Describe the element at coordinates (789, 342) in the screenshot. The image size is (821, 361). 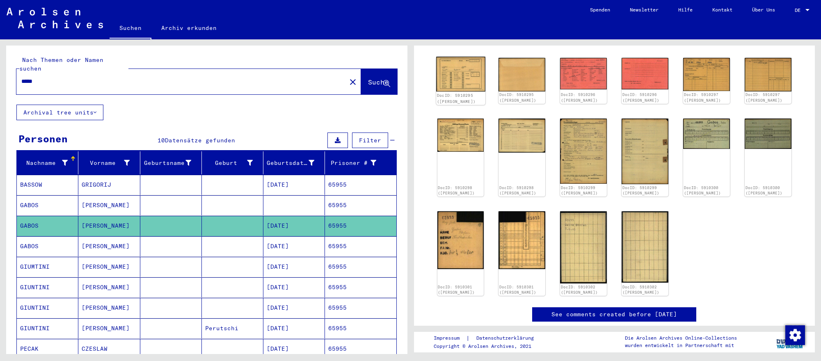
I see `img: yv_logo.png` at that location.